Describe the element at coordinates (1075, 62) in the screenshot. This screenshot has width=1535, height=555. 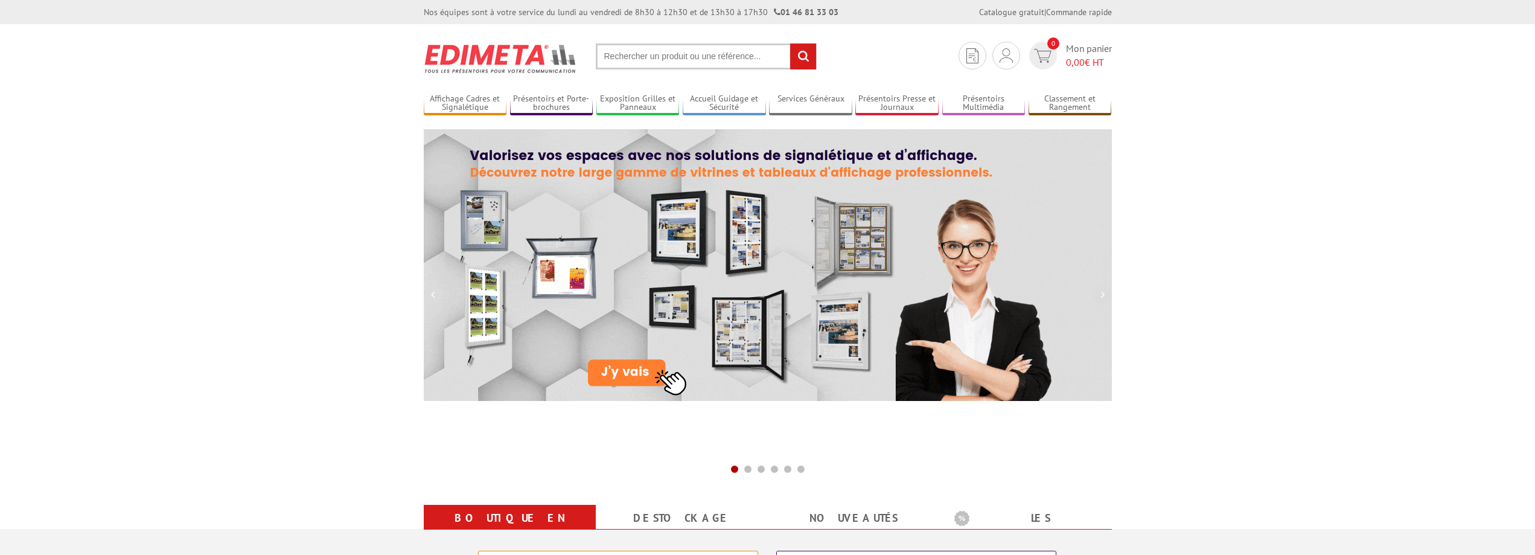
I see `span: 0,00` at that location.